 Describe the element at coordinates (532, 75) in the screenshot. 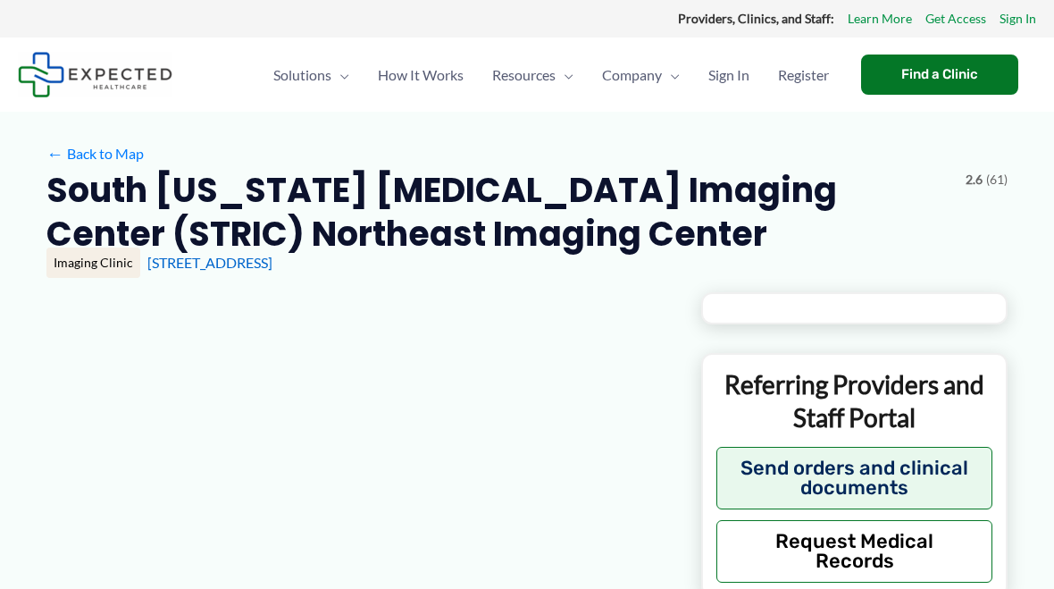

I see `a: ResourcesMenu Toggle` at that location.